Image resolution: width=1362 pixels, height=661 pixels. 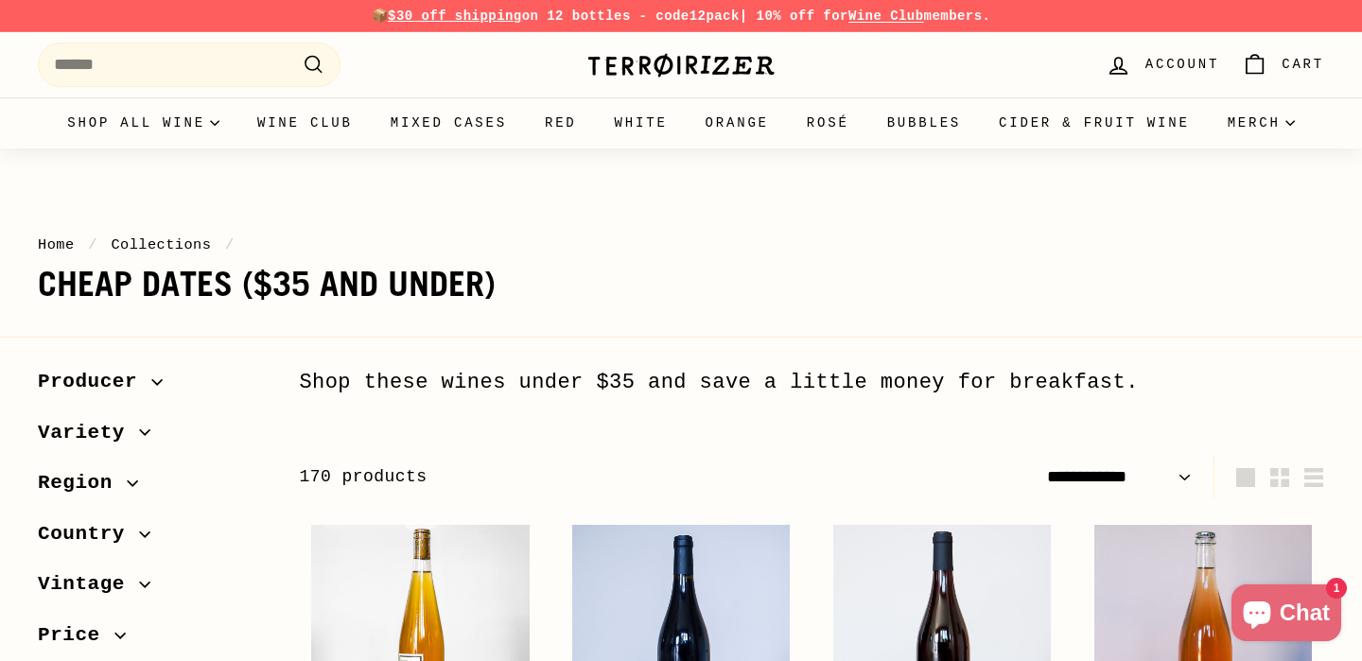 I want to click on a: White, so click(x=641, y=123).